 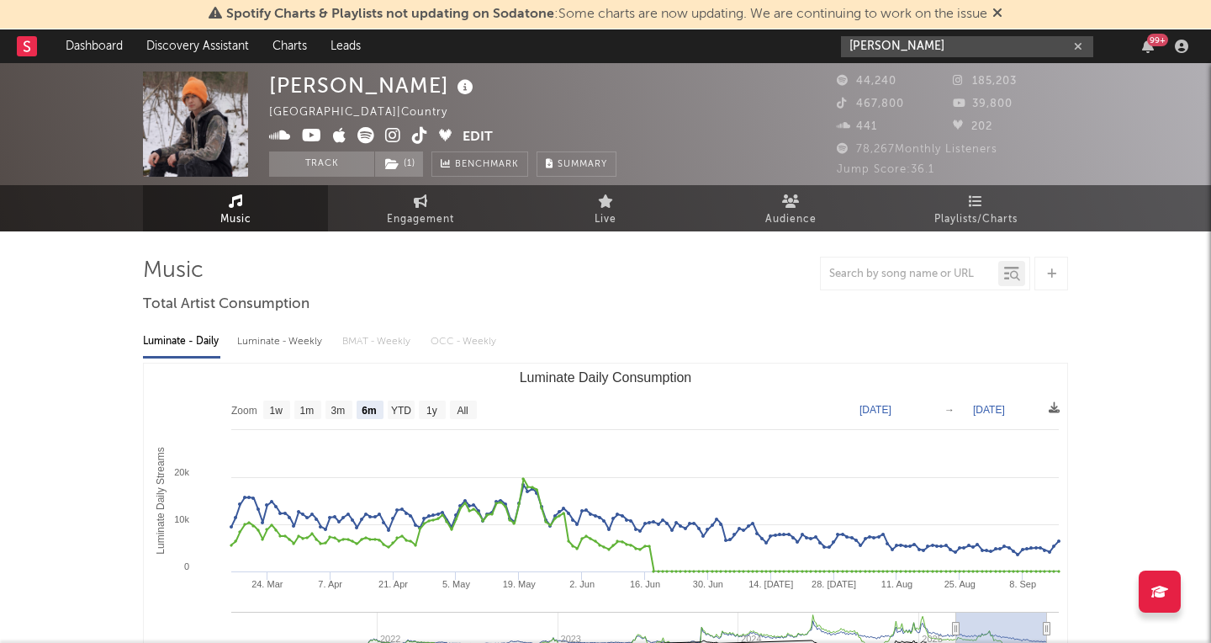 I want to click on text: 8. Sep, so click(x=1023, y=584).